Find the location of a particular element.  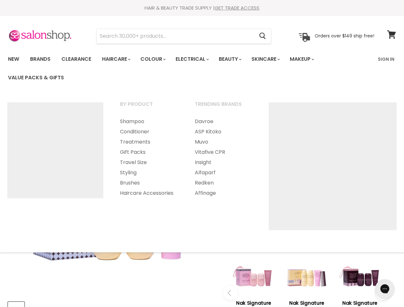

a: Styling is located at coordinates (149, 173).